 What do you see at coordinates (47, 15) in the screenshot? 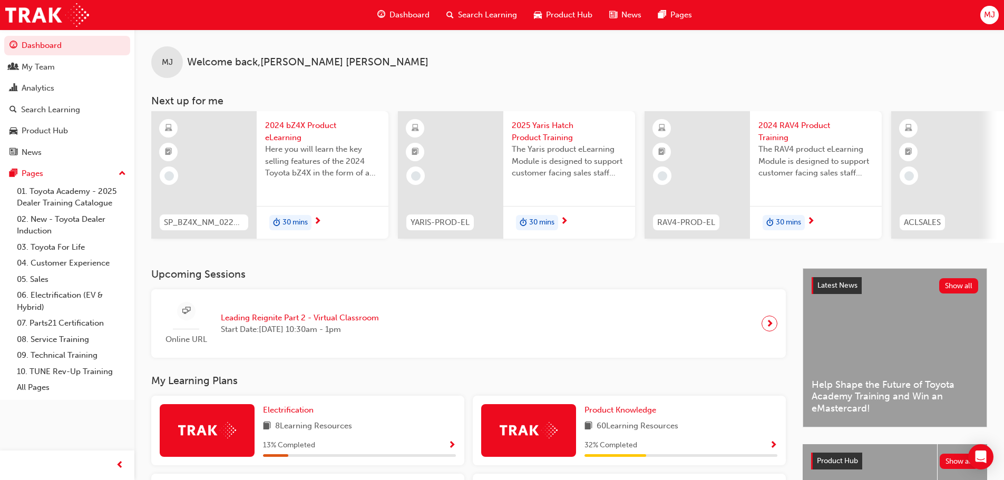
I see `a: Trak` at bounding box center [47, 15].